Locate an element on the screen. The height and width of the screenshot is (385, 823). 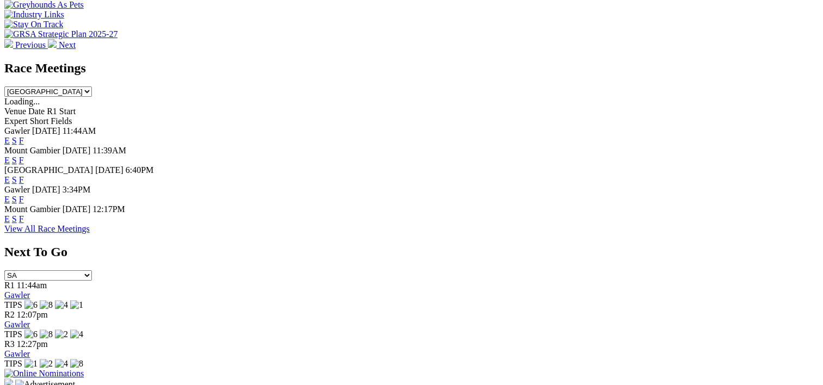
span: Expert is located at coordinates (16, 121).